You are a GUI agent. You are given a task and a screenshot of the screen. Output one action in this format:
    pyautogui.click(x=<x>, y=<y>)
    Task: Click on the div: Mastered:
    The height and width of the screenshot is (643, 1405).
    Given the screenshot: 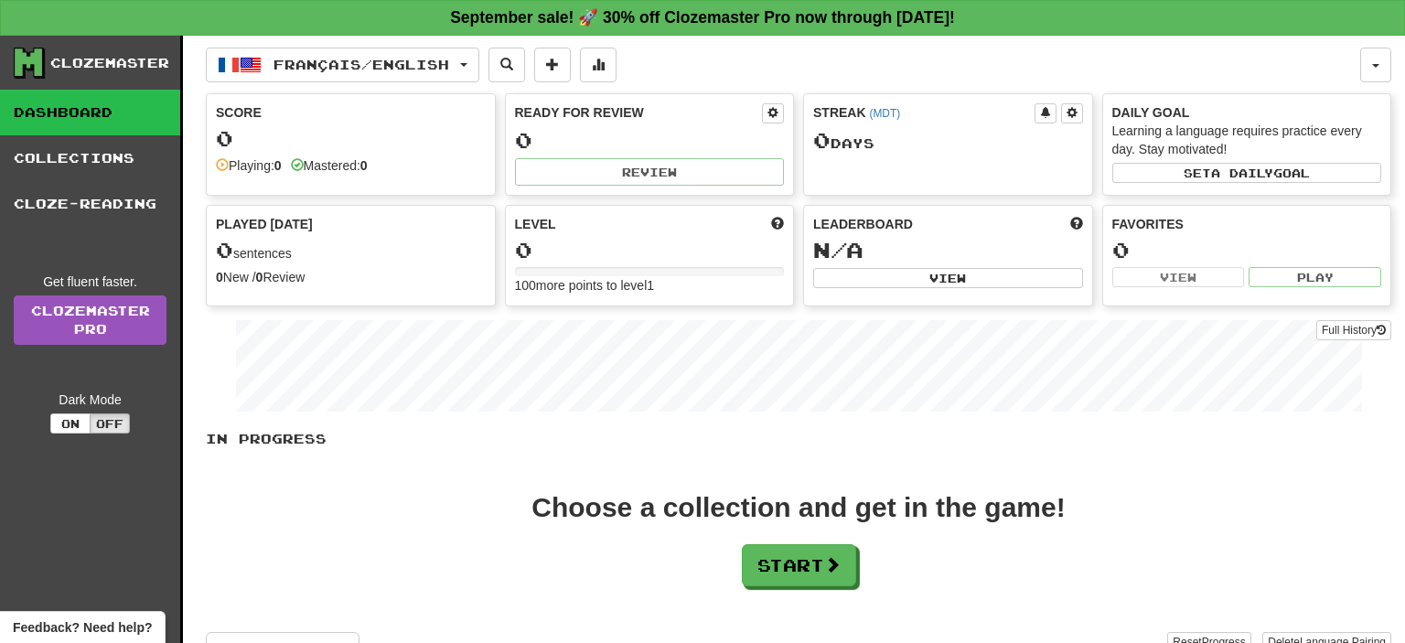 What is the action you would take?
    pyautogui.click(x=329, y=166)
    